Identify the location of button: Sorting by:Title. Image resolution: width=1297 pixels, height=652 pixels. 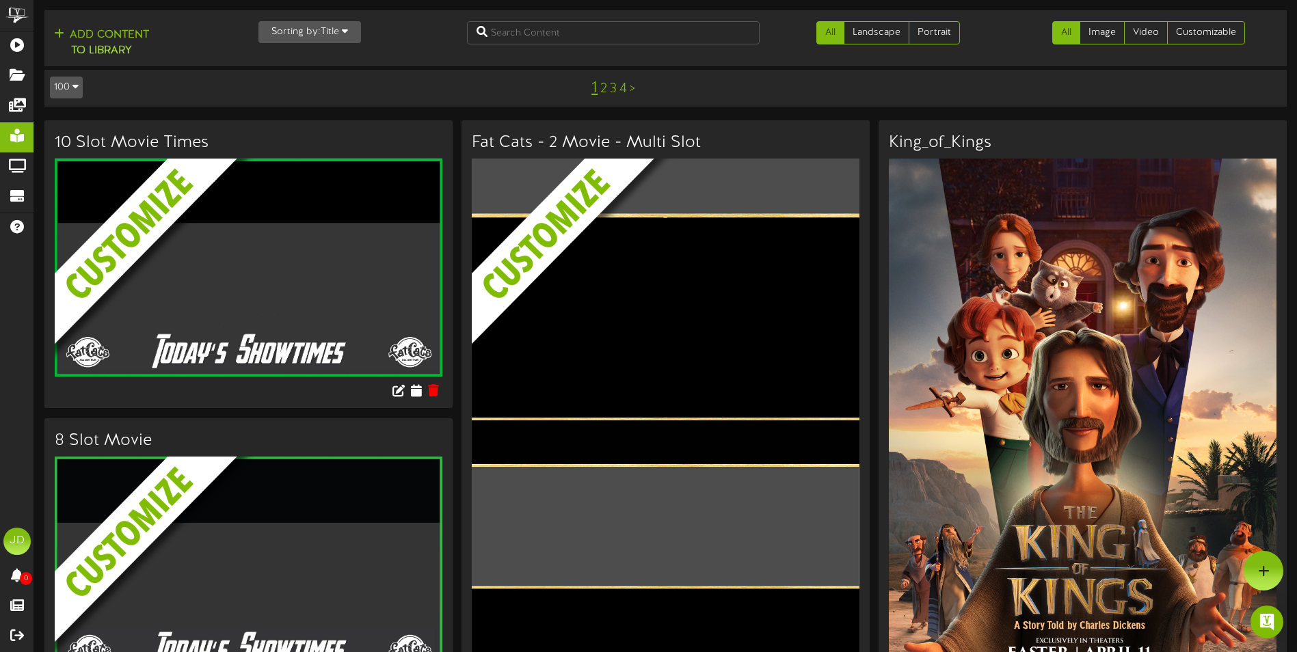
(310, 32).